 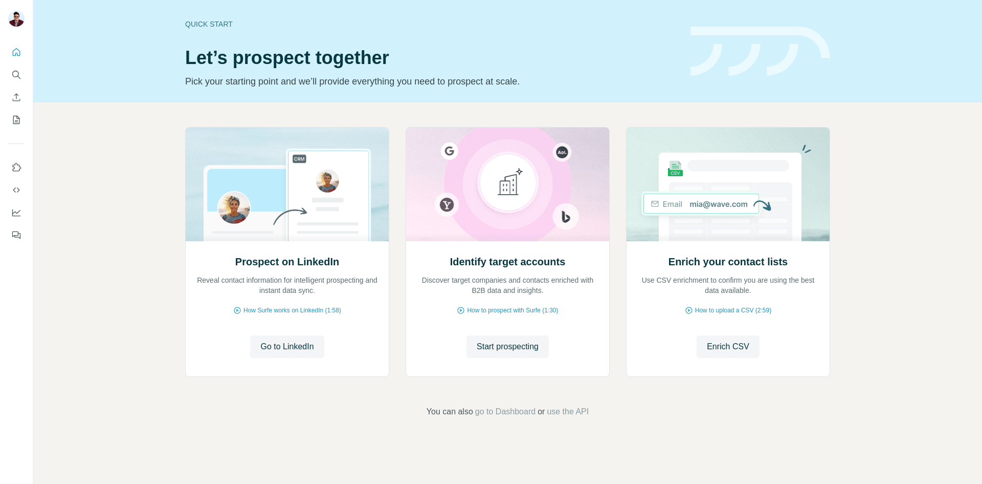 I want to click on button: Use Surfe on LinkedIn, so click(x=16, y=167).